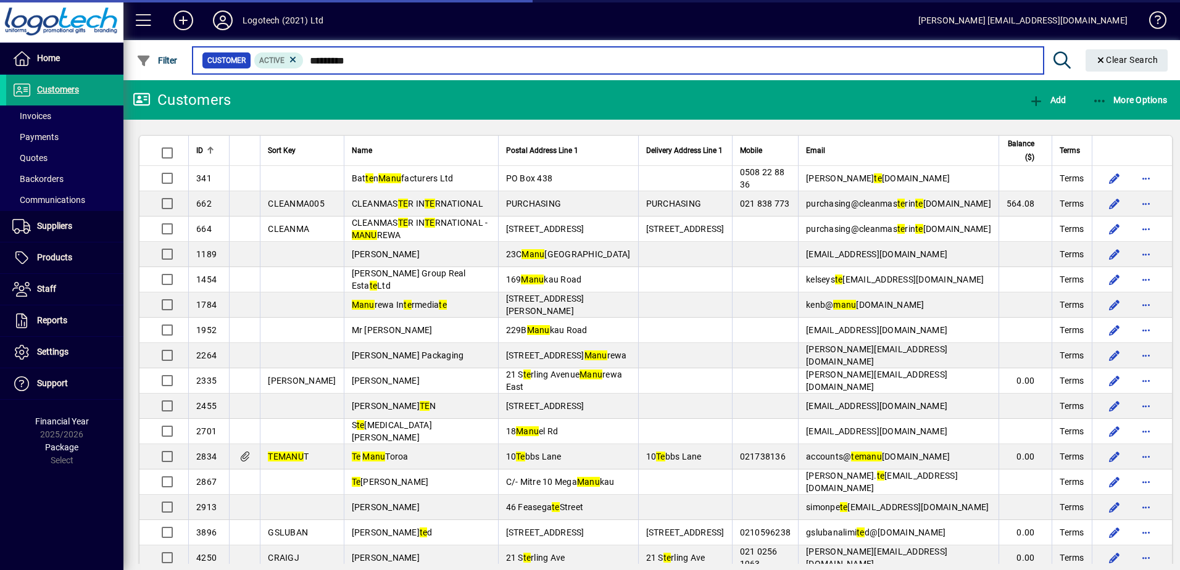 The image size is (1180, 570). I want to click on span: Toroa, so click(380, 457).